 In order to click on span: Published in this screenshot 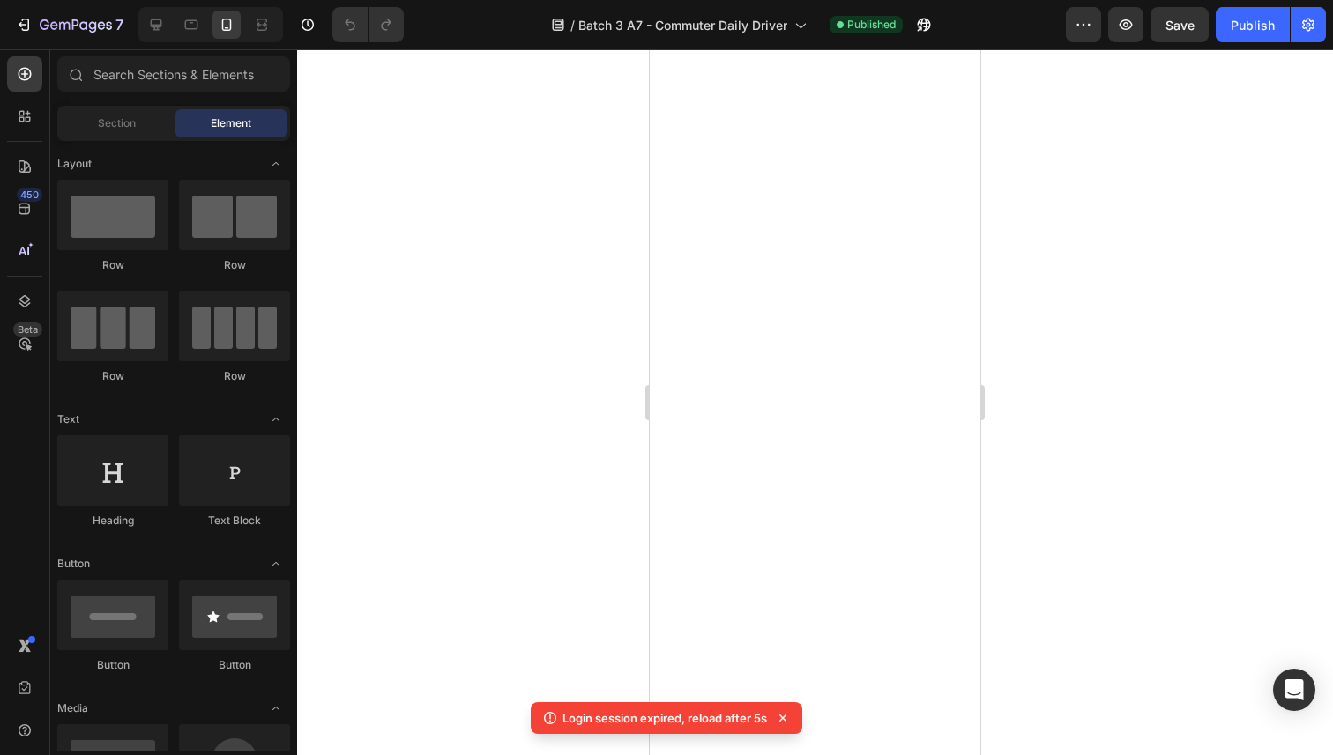, I will do `click(871, 25)`.